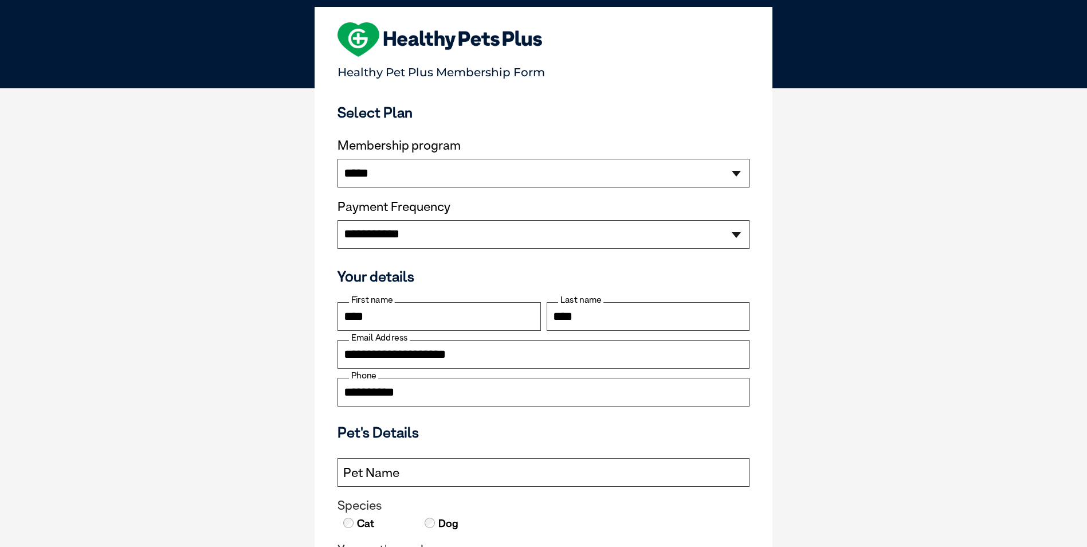  I want to click on p: Healthy Pet Plus Membership Form, so click(543, 69).